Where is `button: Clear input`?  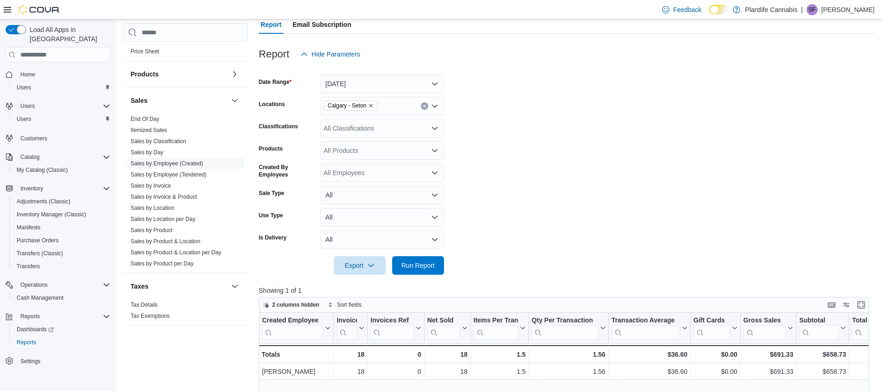 button: Clear input is located at coordinates (425, 106).